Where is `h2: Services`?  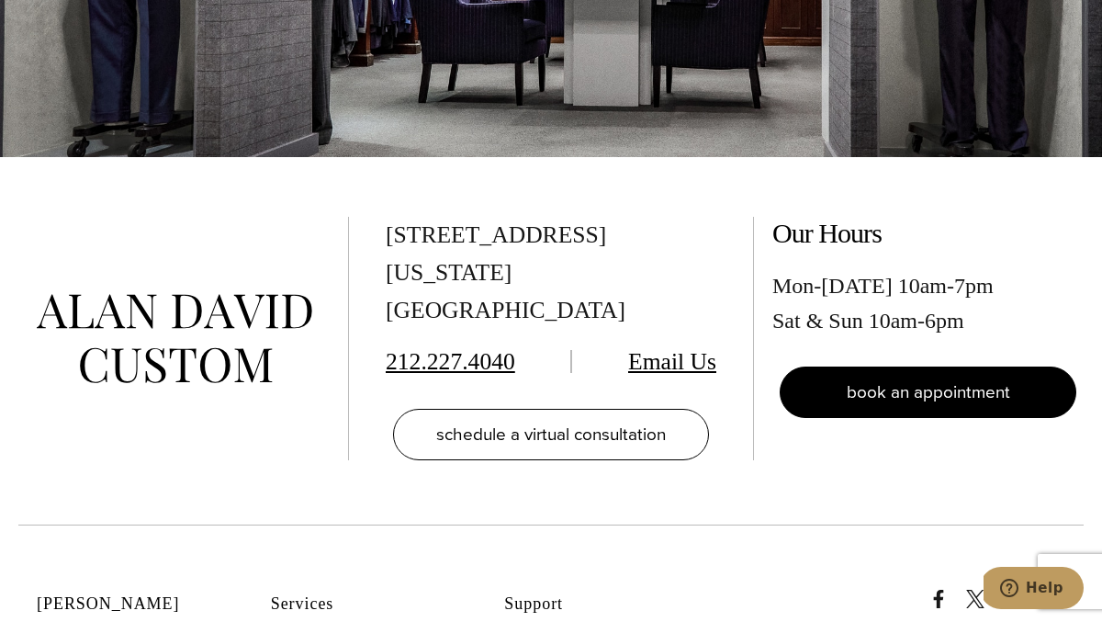
h2: Services is located at coordinates (365, 604).